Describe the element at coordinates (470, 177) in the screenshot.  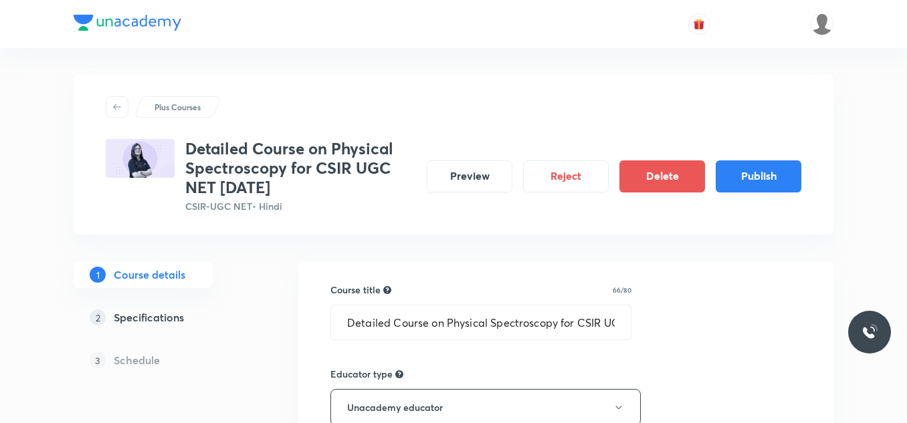
I see `button: Preview` at that location.